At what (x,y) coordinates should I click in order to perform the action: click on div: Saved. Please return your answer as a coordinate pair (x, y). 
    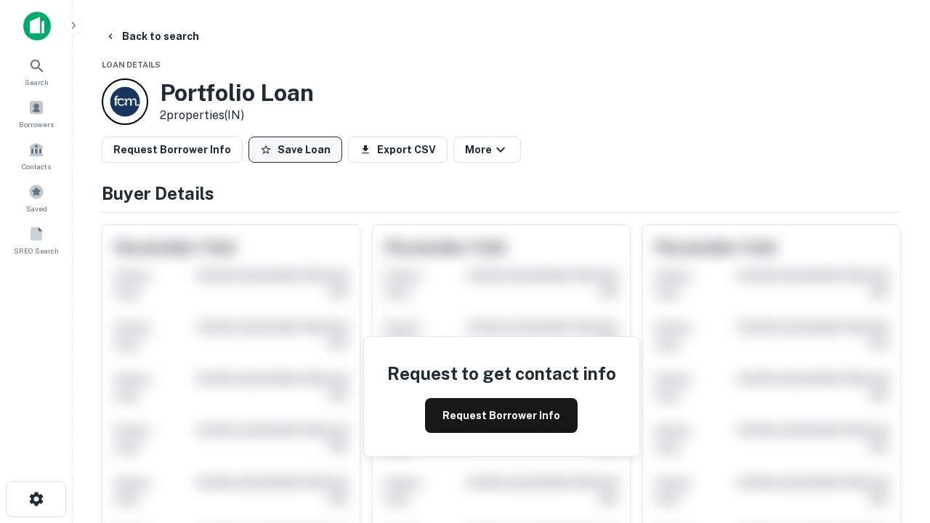
    Looking at the image, I should click on (36, 198).